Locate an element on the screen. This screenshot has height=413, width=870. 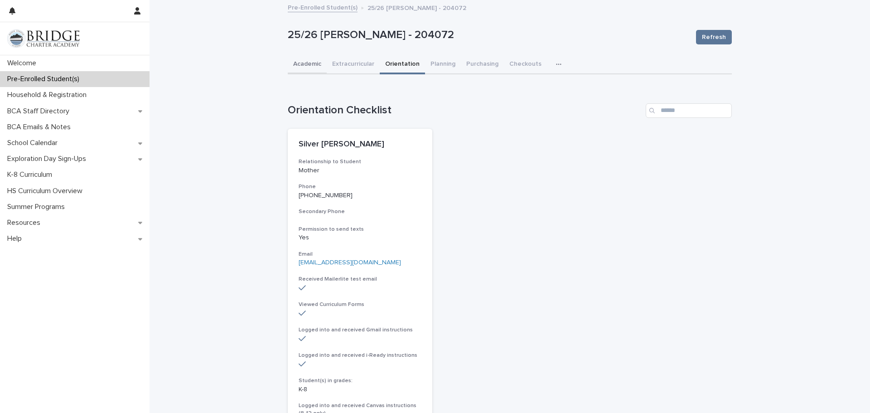
button: Academic is located at coordinates (307, 65).